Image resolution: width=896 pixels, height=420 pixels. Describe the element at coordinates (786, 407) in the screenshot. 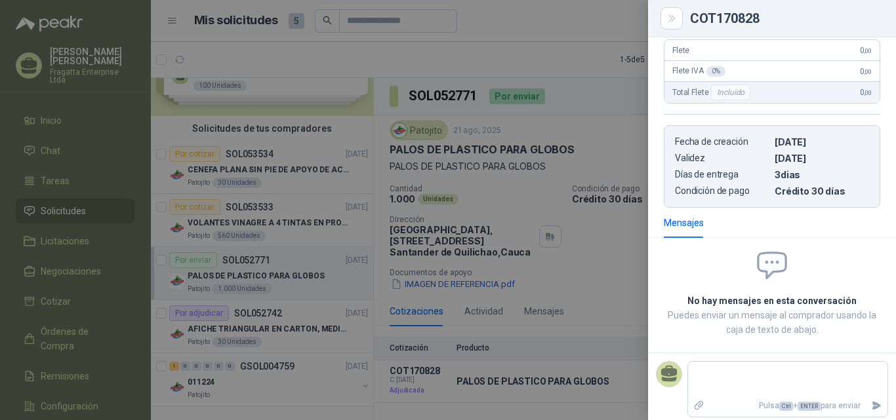

I see `span: Ctrl` at that location.